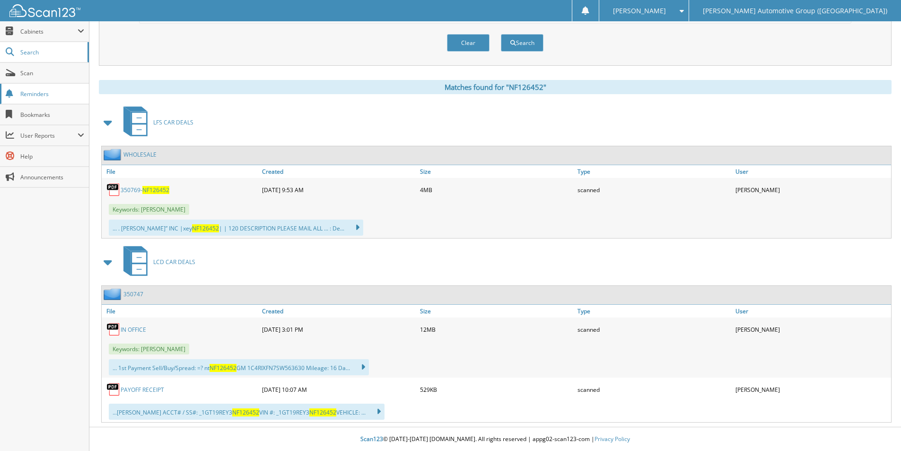  I want to click on div: 529KB, so click(497, 389).